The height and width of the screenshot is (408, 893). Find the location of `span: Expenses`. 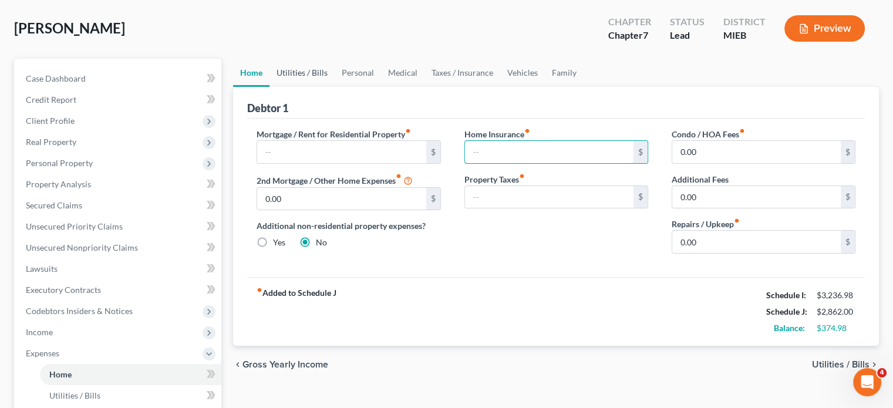

span: Expenses is located at coordinates (42, 353).